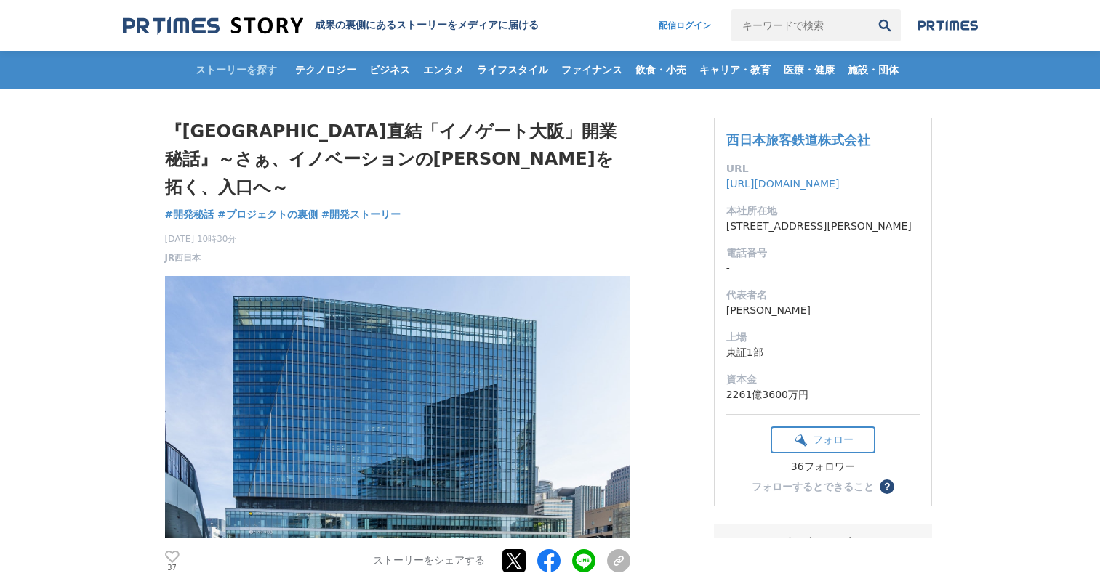  What do you see at coordinates (513, 70) in the screenshot?
I see `span: ライフスタイル` at bounding box center [513, 70].